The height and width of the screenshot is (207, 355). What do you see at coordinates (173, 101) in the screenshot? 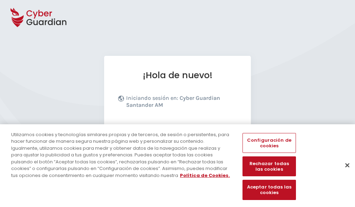
I see `b: Cyber Guardian Santander AM` at bounding box center [173, 101].